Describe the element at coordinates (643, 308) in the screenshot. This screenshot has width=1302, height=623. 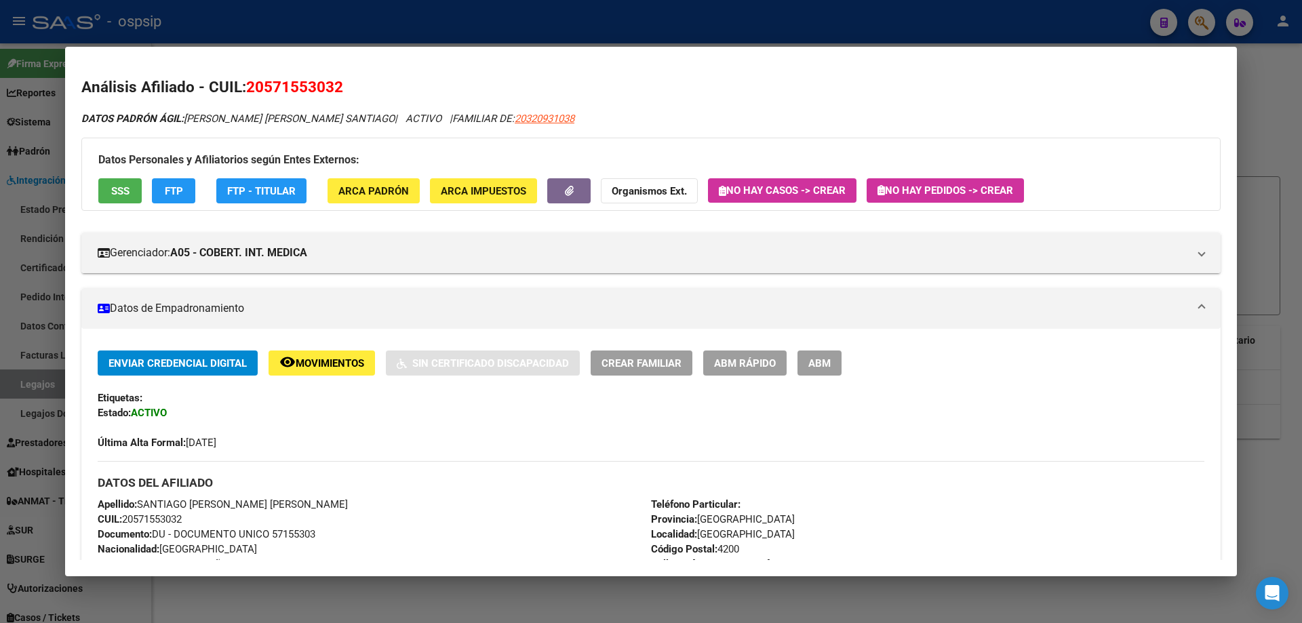
I see `mat-panel-title: Datos de Empadronamiento` at that location.